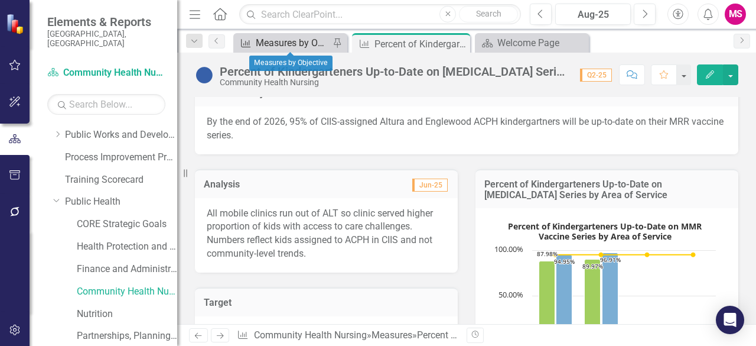 This screenshot has width=756, height=346. What do you see at coordinates (617, 295) in the screenshot?
I see `g: Altura, series 2 of 3. Bar series with 4 bars.` at bounding box center [617, 295].